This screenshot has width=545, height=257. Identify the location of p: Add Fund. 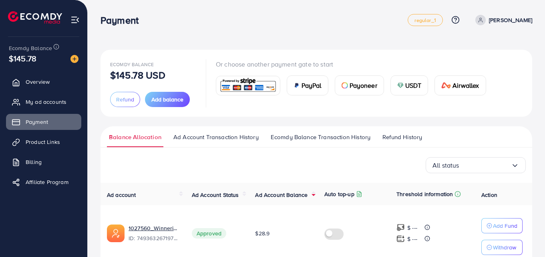
(505, 225).